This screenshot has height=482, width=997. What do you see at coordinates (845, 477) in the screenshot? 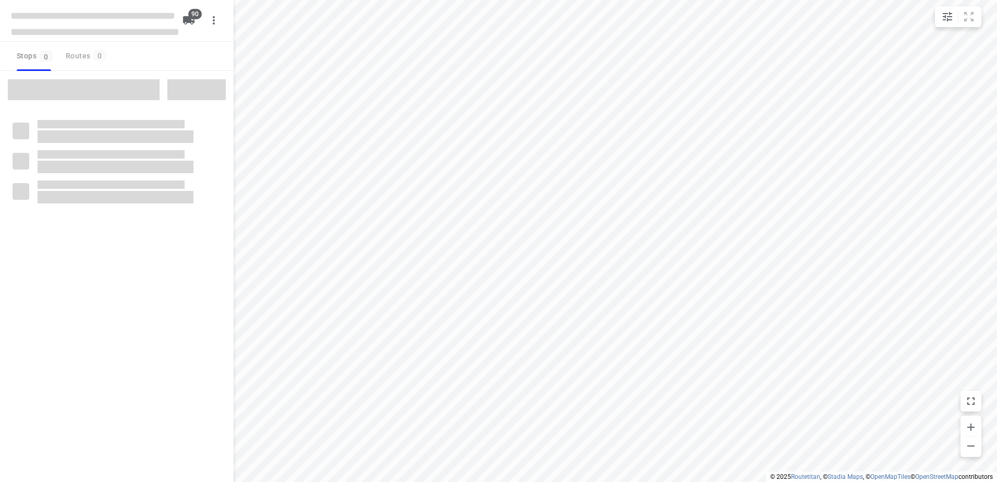
I see `a: Stadia Maps` at bounding box center [845, 477].